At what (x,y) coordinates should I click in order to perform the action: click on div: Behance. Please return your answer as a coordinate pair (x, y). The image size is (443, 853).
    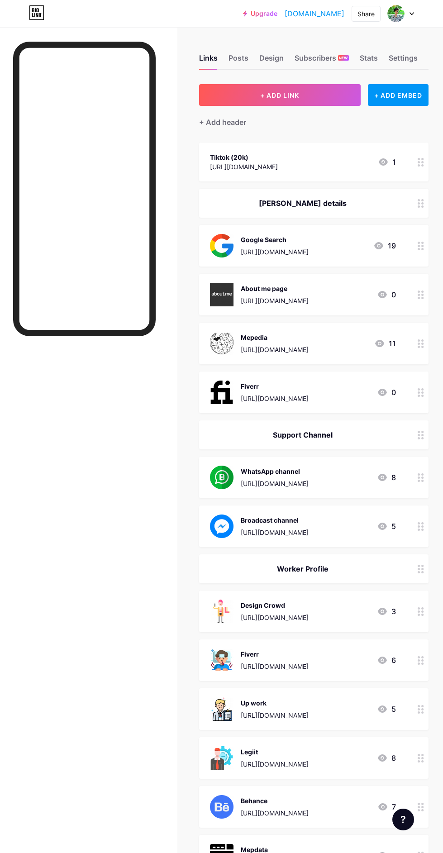
    Looking at the image, I should click on (275, 800).